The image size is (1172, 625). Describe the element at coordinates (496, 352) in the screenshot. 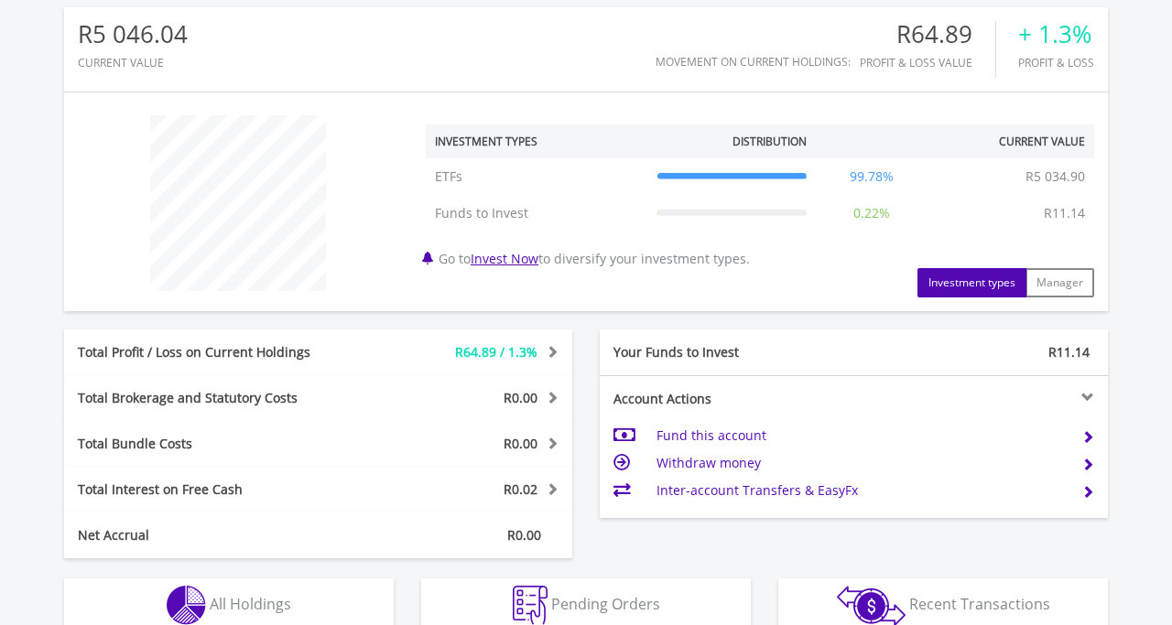

I see `span: R64.89 / 1.3%` at that location.